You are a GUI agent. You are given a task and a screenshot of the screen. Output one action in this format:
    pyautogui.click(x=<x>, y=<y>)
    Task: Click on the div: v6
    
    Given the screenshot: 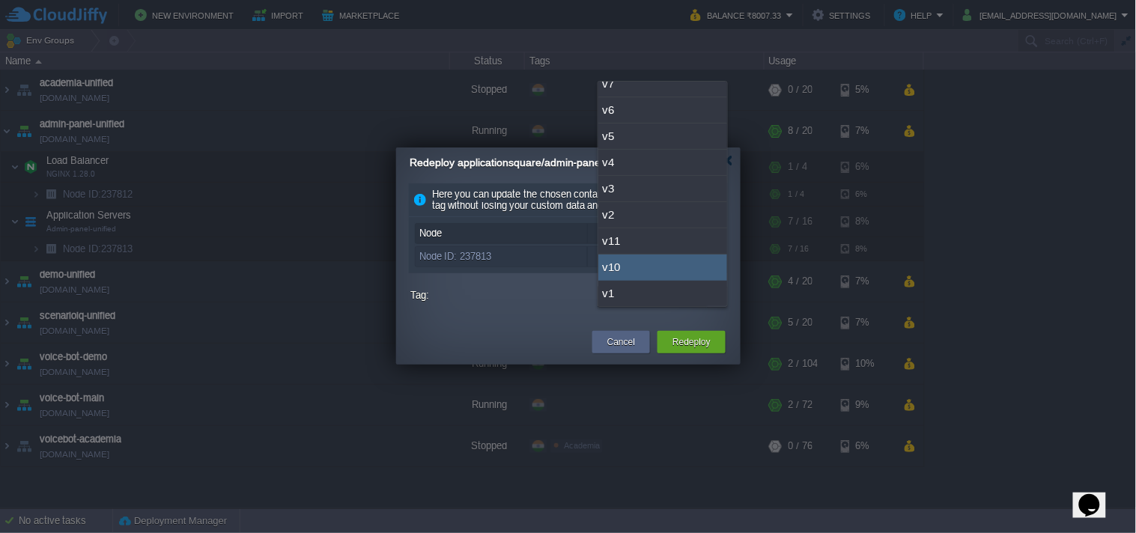 What is the action you would take?
    pyautogui.click(x=663, y=110)
    